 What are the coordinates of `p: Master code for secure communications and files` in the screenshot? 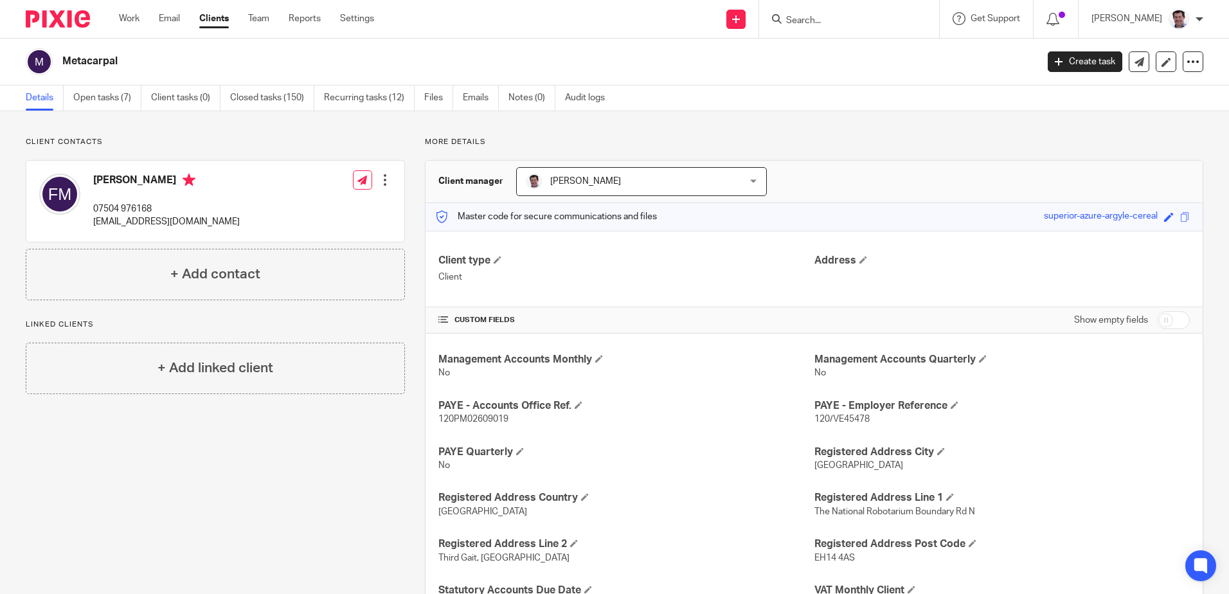 It's located at (546, 217).